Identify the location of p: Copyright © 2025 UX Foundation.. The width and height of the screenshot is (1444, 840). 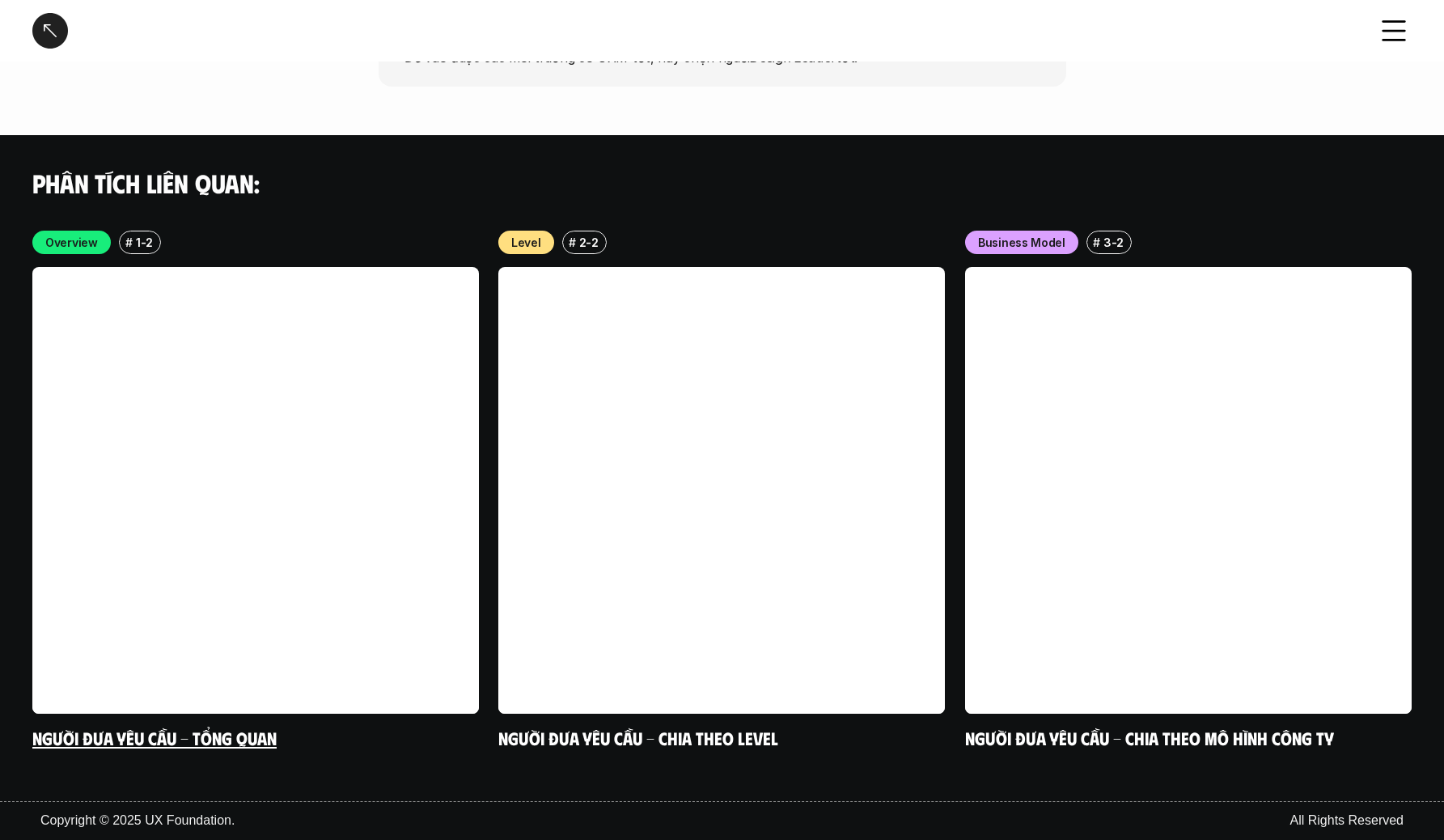
(137, 821).